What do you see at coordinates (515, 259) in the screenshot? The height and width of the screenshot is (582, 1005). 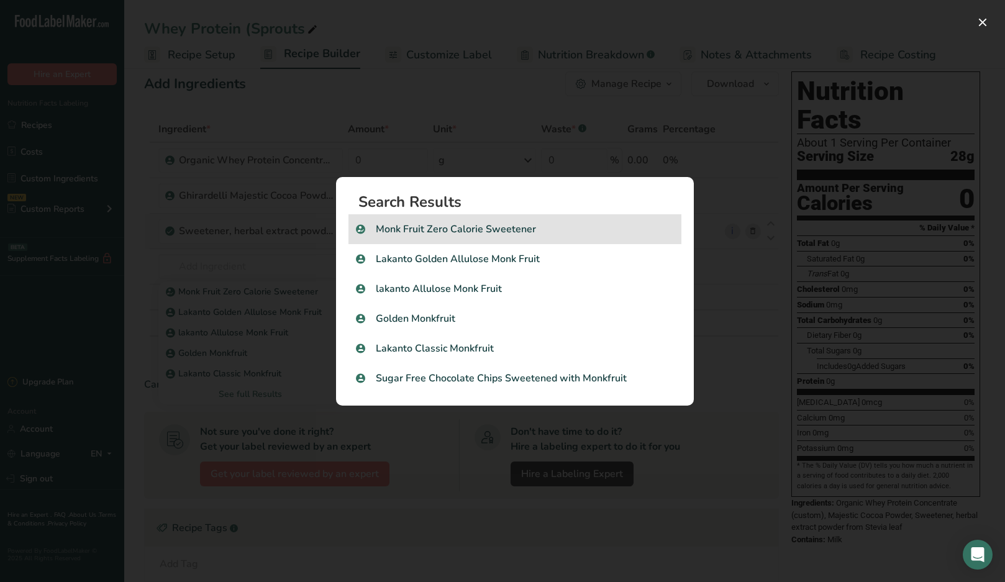 I see `p: Lakanto Golden Allulose Monk Fruit` at bounding box center [515, 259].